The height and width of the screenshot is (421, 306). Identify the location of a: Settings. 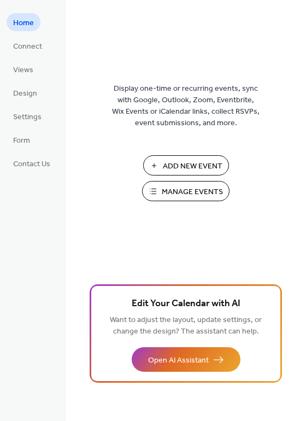
(27, 116).